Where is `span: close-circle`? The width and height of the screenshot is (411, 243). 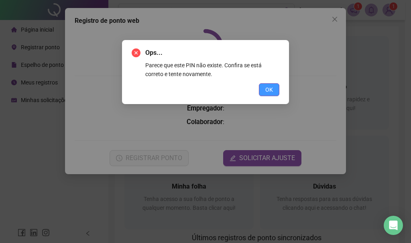
span: close-circle is located at coordinates (136, 53).